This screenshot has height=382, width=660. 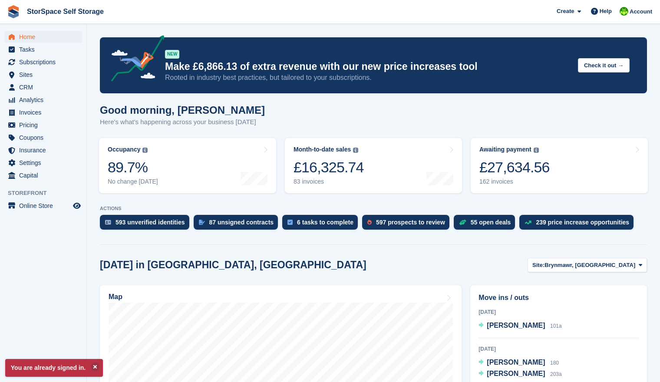 I want to click on span: Site:, so click(x=539, y=265).